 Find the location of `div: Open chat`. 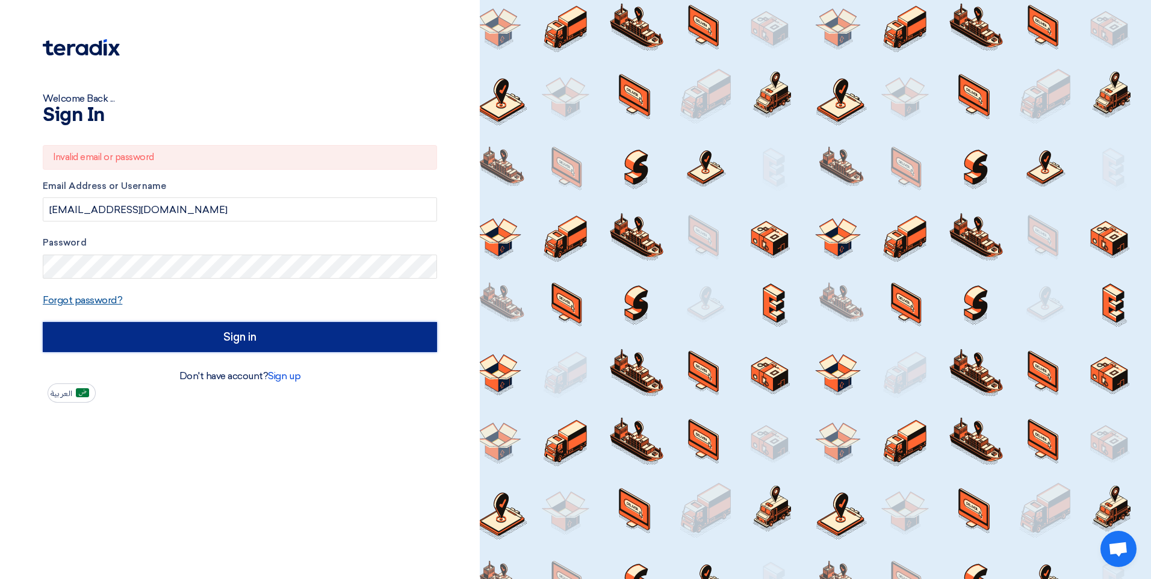

div: Open chat is located at coordinates (1118, 549).